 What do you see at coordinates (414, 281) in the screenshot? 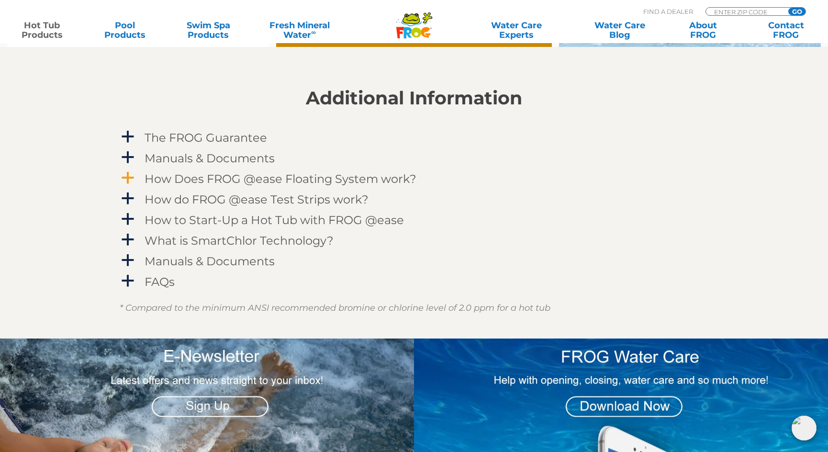
I see `a: a FAQs` at bounding box center [414, 281].